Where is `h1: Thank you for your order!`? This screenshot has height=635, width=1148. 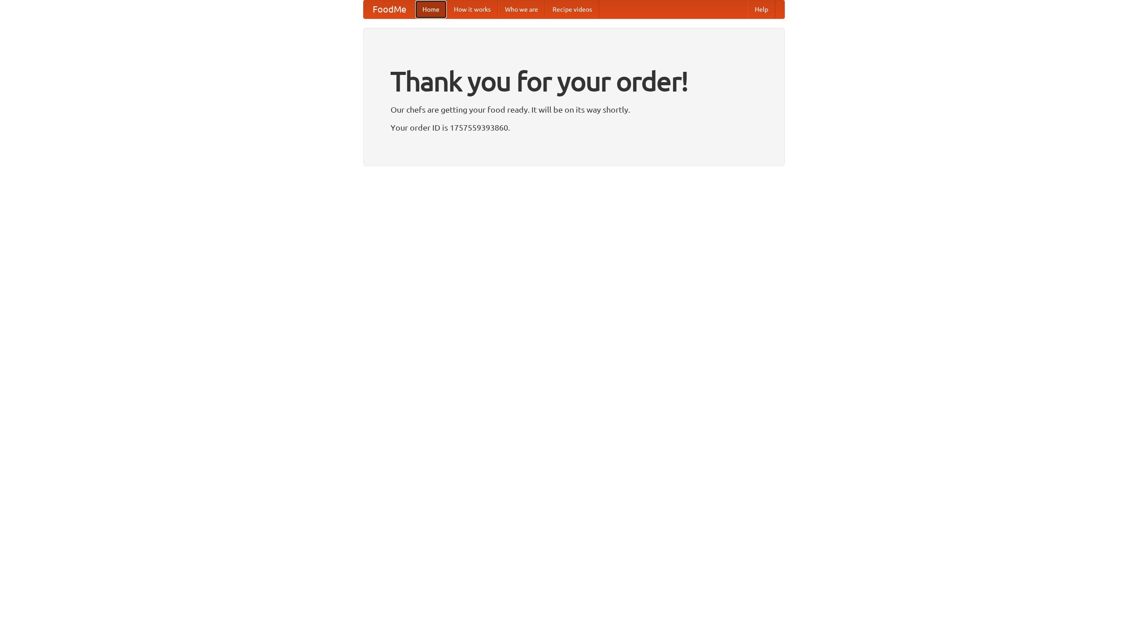 h1: Thank you for your order! is located at coordinates (574, 81).